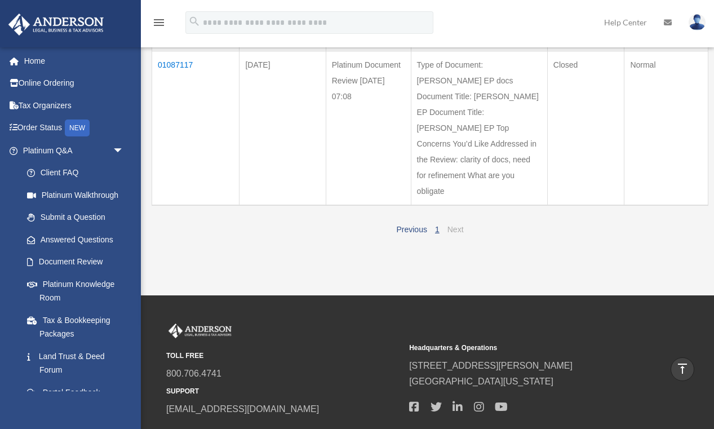 The image size is (714, 429). Describe the element at coordinates (73, 239) in the screenshot. I see `a: Answered Questions` at that location.